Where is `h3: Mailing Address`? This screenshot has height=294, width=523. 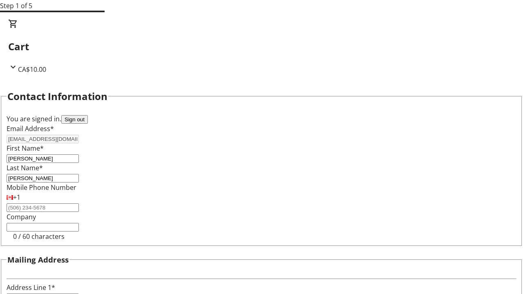 h3: Mailing Address is located at coordinates (38, 260).